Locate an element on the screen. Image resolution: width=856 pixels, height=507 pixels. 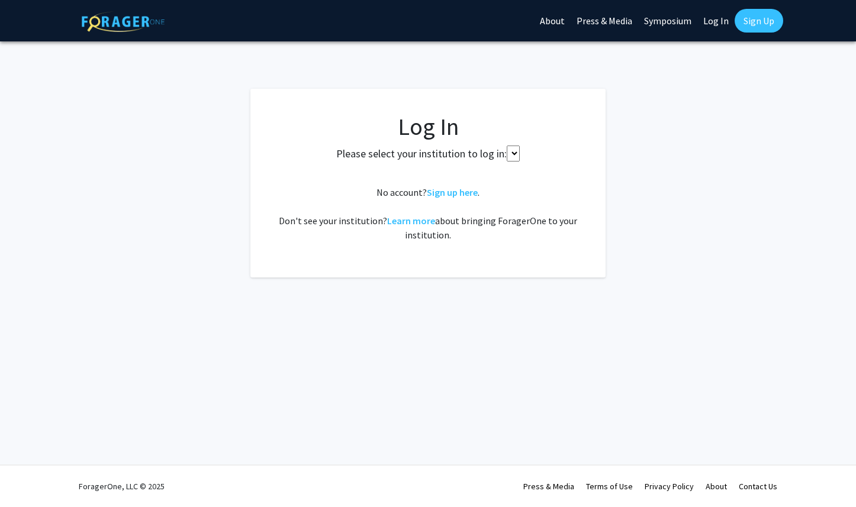
a: Contact Us is located at coordinates (758, 487).